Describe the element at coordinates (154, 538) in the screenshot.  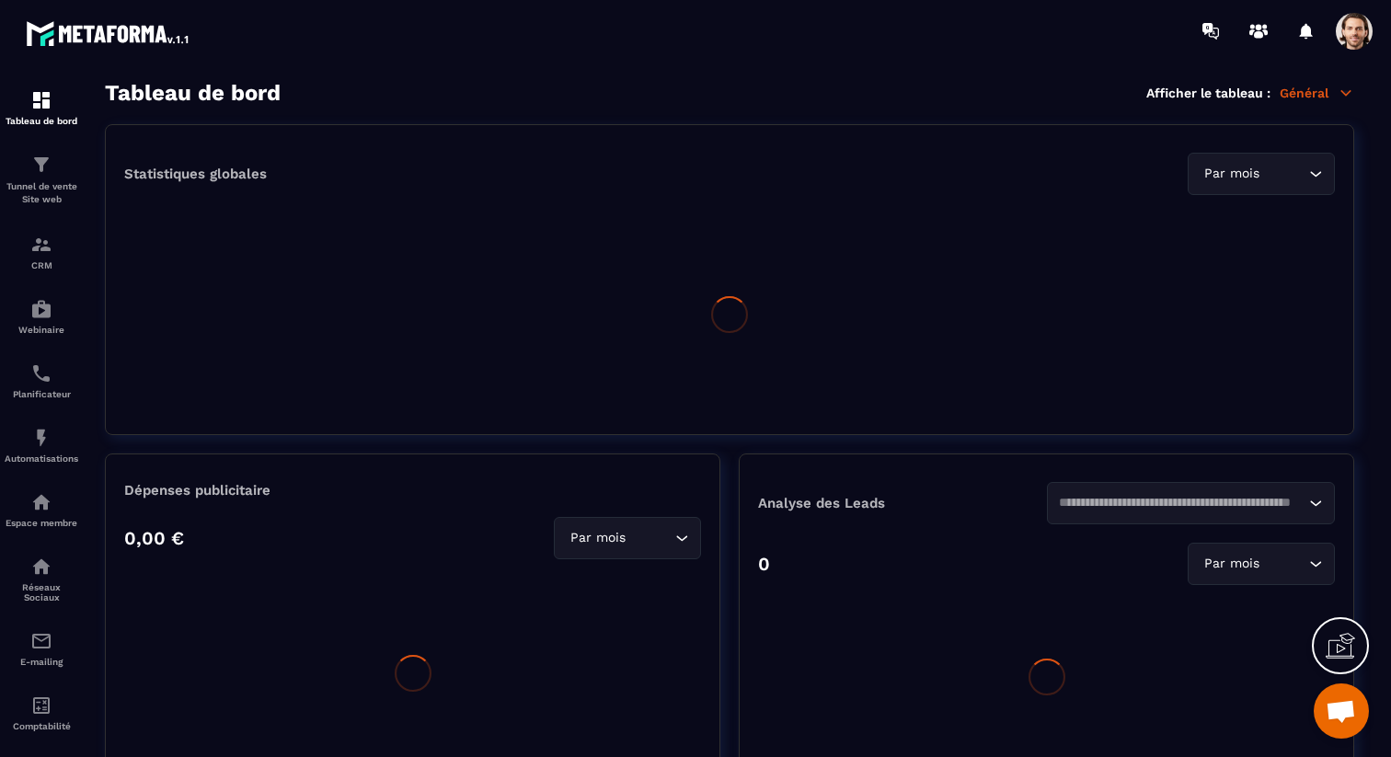
I see `p: 0,00 €` at that location.